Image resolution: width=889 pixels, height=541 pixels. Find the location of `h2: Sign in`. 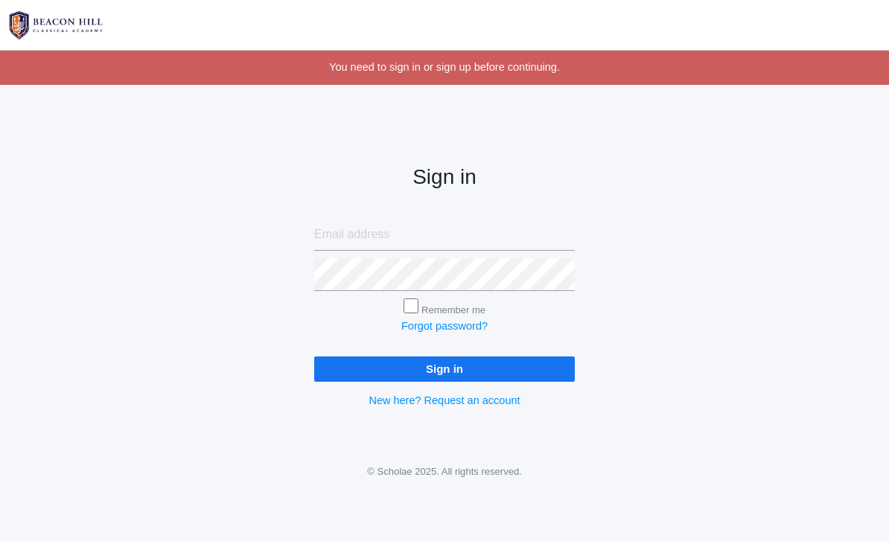

h2: Sign in is located at coordinates (444, 177).